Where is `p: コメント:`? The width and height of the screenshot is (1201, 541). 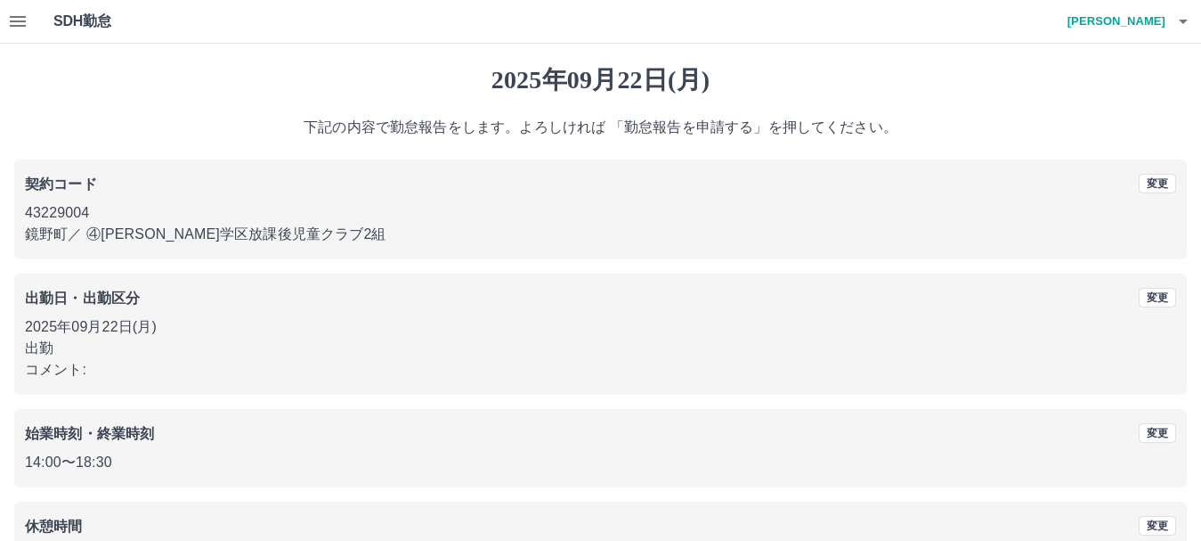
p: コメント: is located at coordinates (600, 370).